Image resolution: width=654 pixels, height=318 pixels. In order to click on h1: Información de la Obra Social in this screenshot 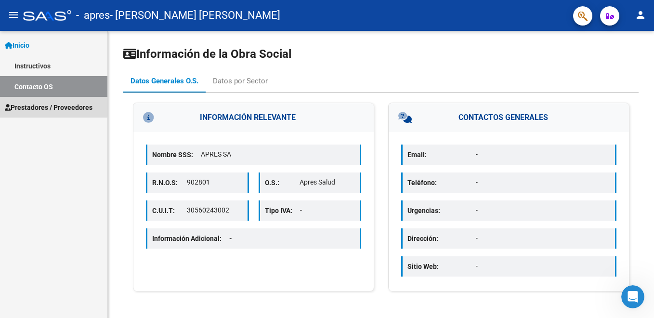, I will do `click(381, 54)`.